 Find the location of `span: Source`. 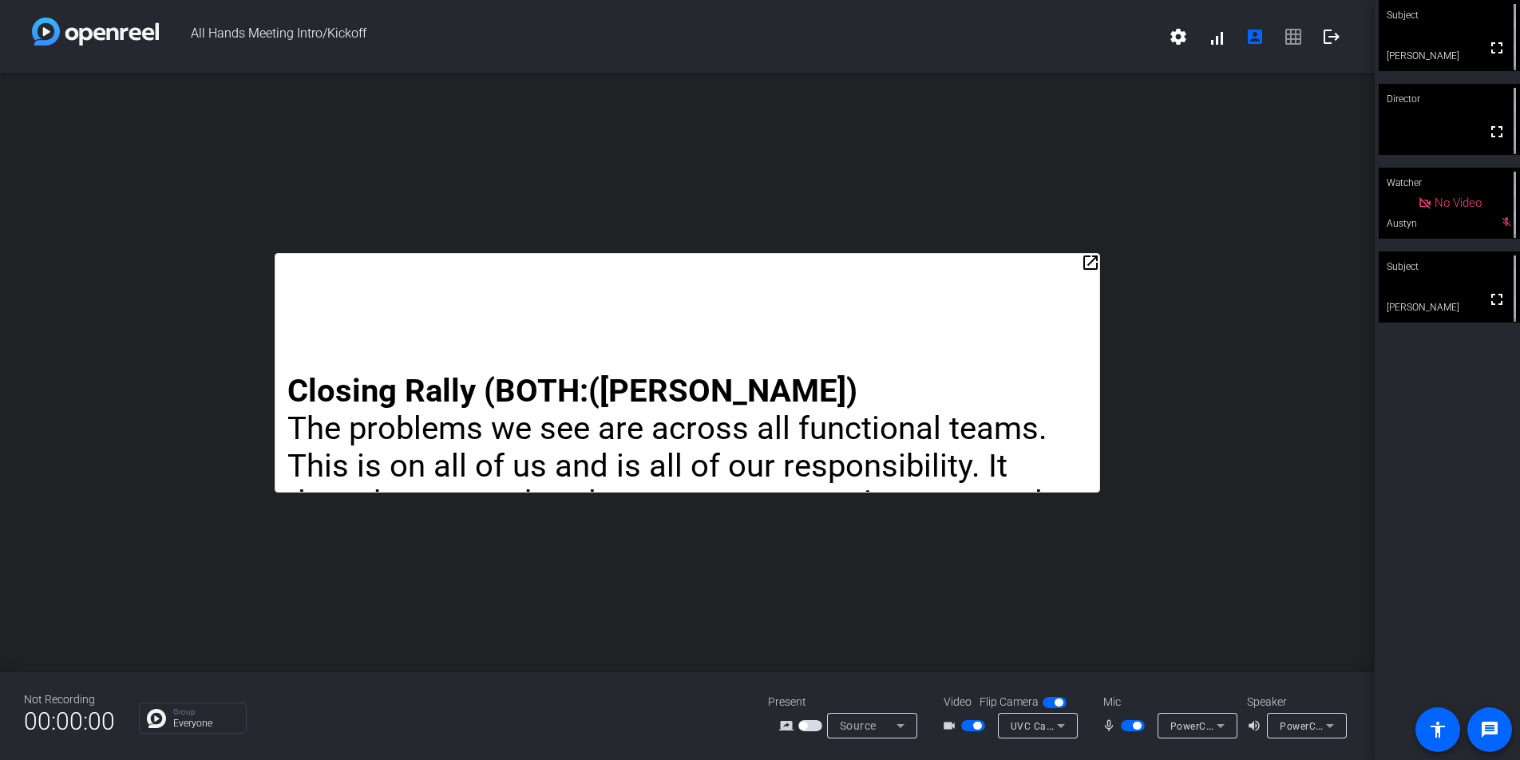

span: Source is located at coordinates (858, 726).